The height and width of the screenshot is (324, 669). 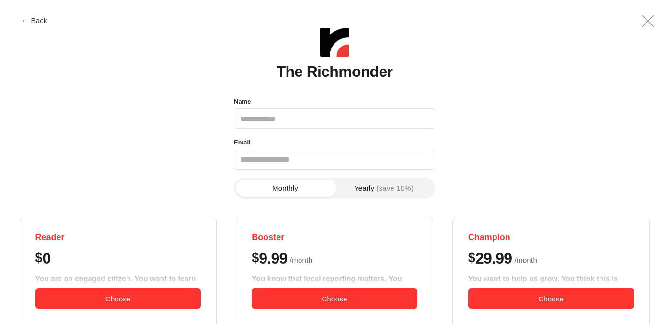 I want to click on input: Name, so click(x=335, y=118).